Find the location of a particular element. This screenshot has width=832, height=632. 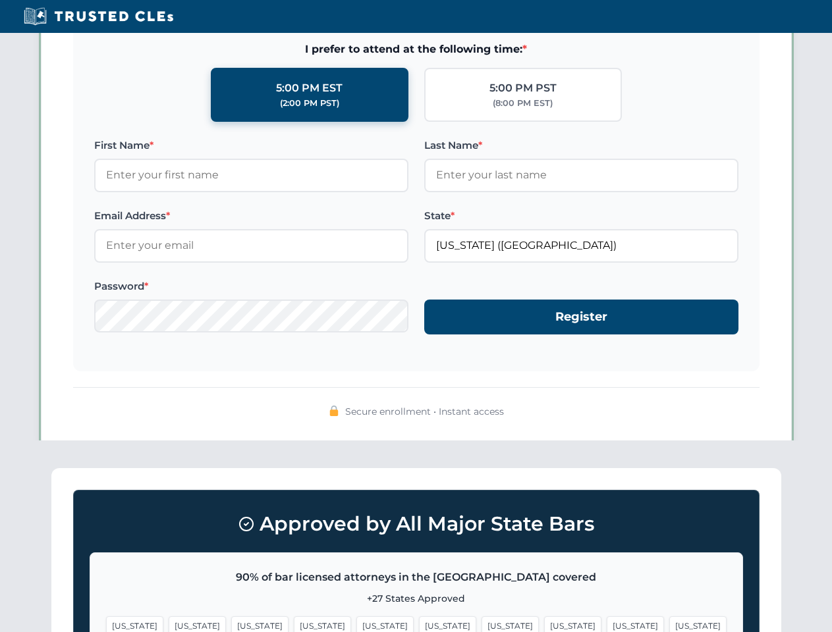

h3: Approved by All Major State Bars is located at coordinates (416, 524).